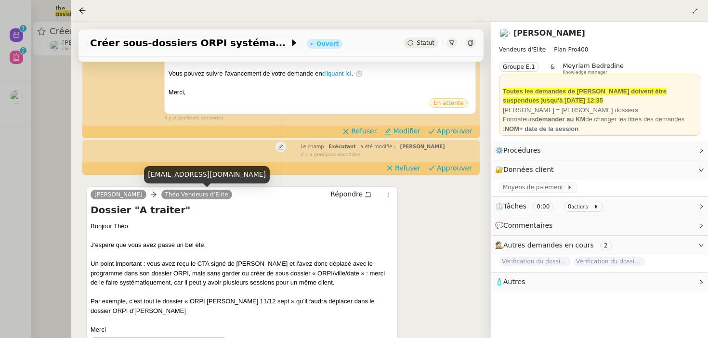 This screenshot has width=708, height=338. I want to click on button: Modifier, so click(402, 131).